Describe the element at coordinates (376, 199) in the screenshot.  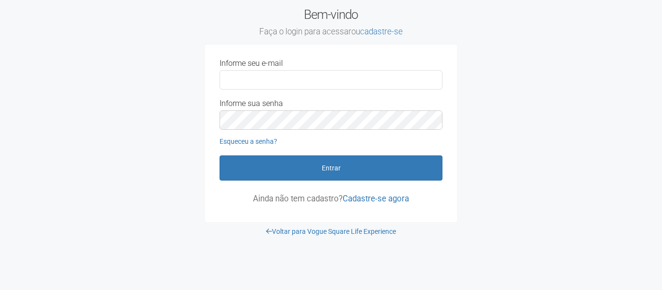
I see `a: Cadastre-se agora` at that location.